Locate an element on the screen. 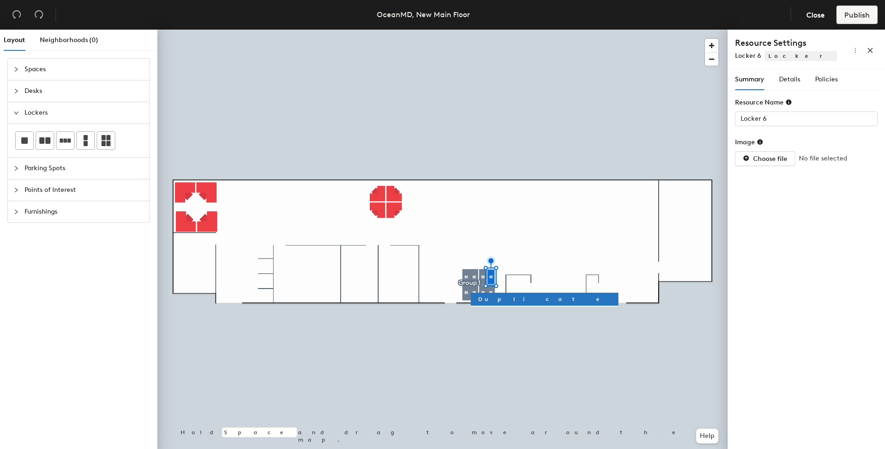  span: Spaces is located at coordinates (84, 69).